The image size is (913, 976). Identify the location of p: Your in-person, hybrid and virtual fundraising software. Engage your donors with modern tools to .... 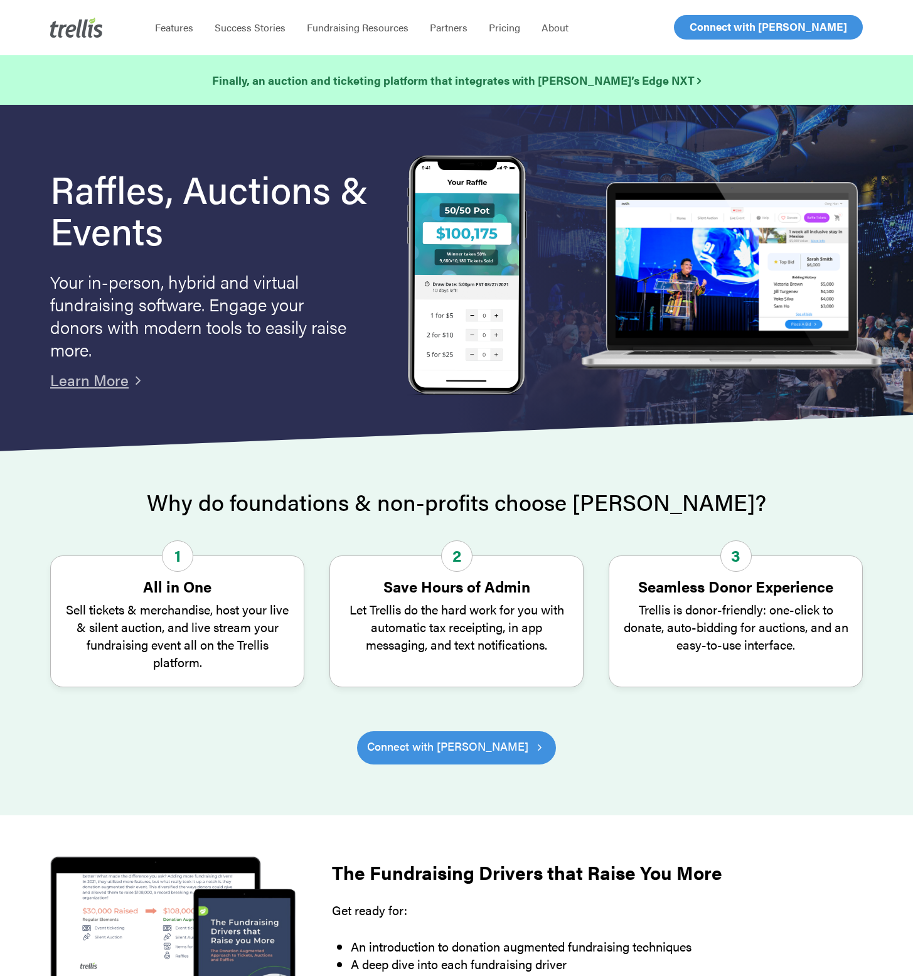
(201, 315).